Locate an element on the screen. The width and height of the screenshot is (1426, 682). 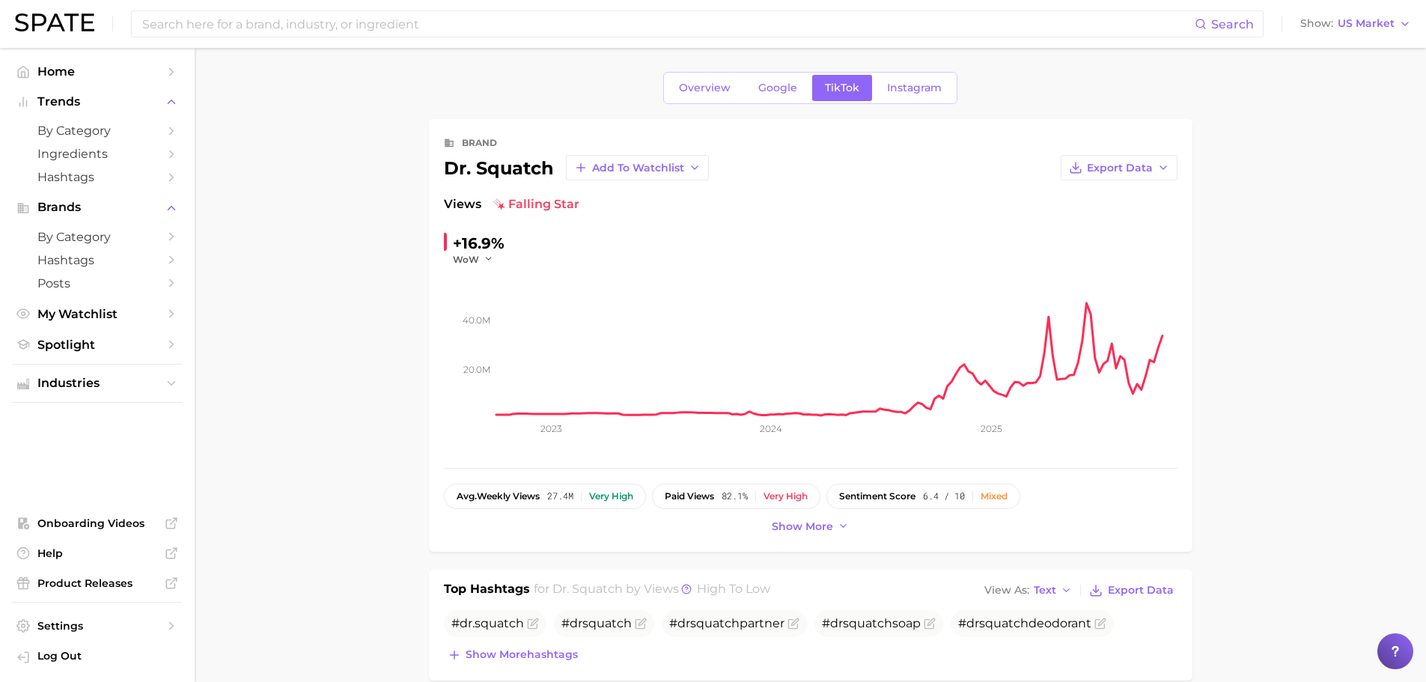
a: Overview is located at coordinates (704, 88).